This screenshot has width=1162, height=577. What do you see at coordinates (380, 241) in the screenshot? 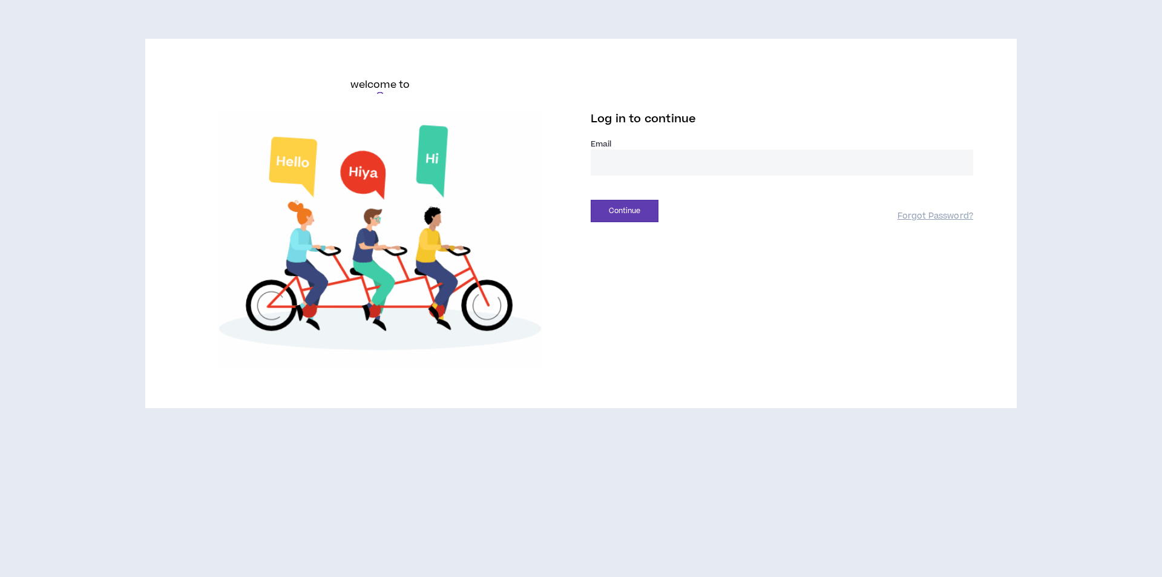
I see `img: Welcome to Wripple` at bounding box center [380, 241].